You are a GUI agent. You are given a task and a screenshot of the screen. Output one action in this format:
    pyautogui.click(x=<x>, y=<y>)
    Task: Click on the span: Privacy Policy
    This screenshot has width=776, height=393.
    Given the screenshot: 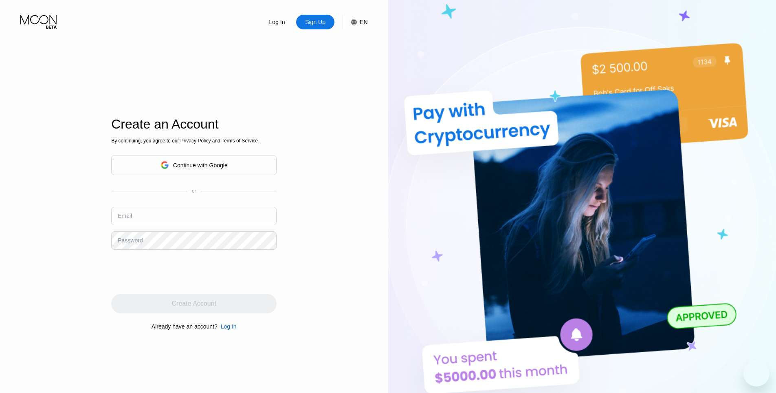 What is the action you would take?
    pyautogui.click(x=196, y=141)
    